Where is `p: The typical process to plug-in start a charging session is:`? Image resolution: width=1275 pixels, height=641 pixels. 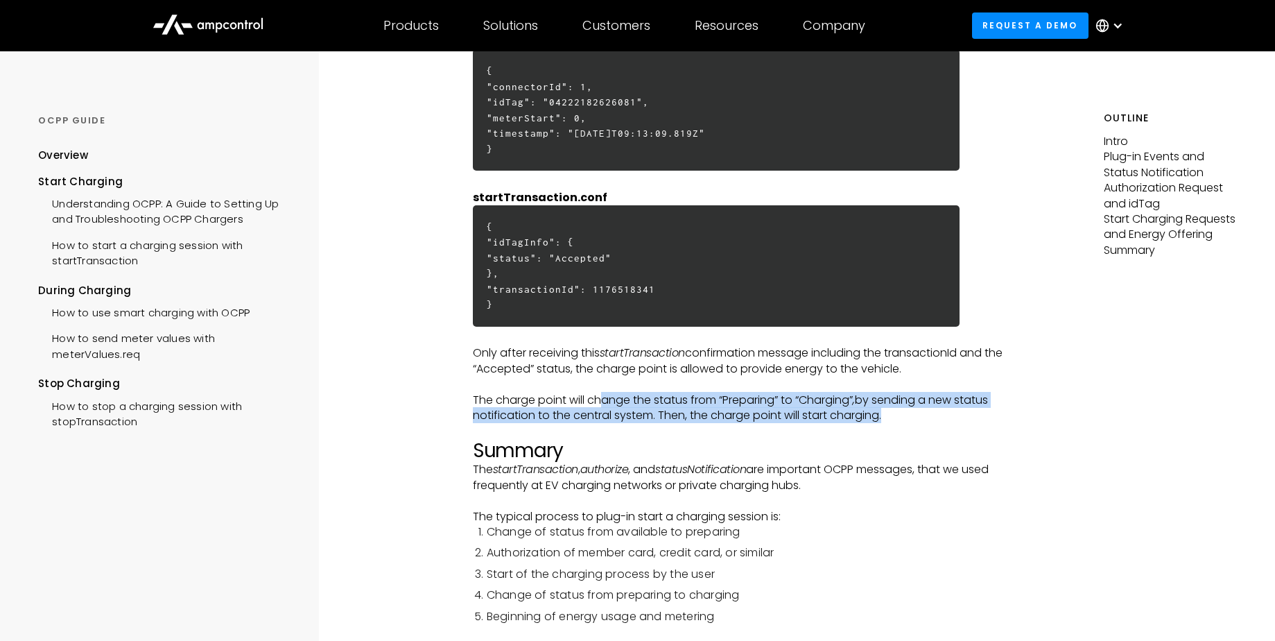
p: The typical process to plug-in start a charging session is: is located at coordinates (743, 517).